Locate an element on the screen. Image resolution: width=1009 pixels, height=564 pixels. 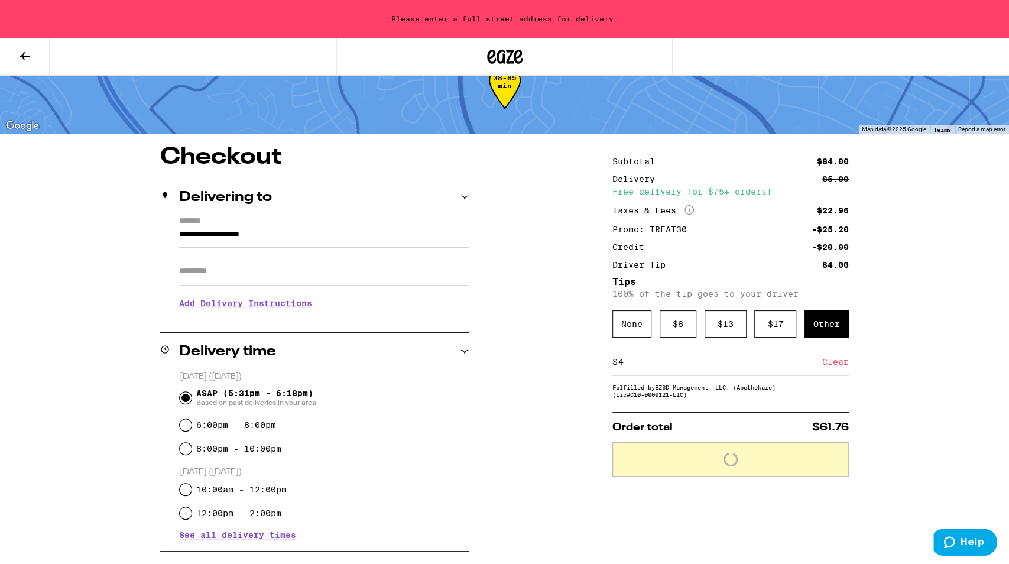
a: Report a map error is located at coordinates (982, 129).